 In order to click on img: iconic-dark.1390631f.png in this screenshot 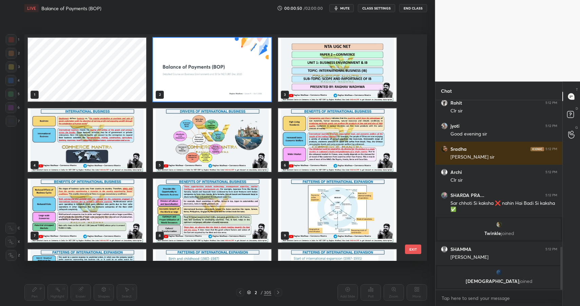, I will do `click(537, 149)`.